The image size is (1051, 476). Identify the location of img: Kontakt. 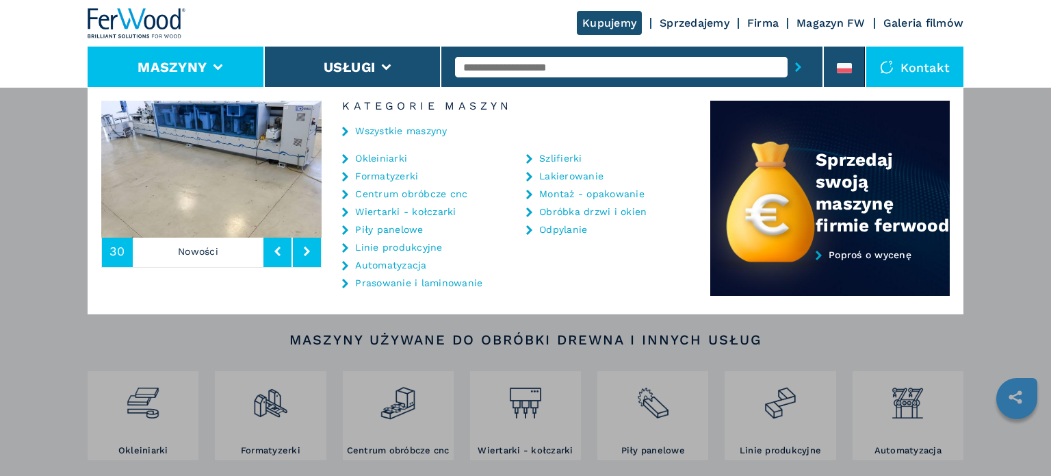
(887, 67).